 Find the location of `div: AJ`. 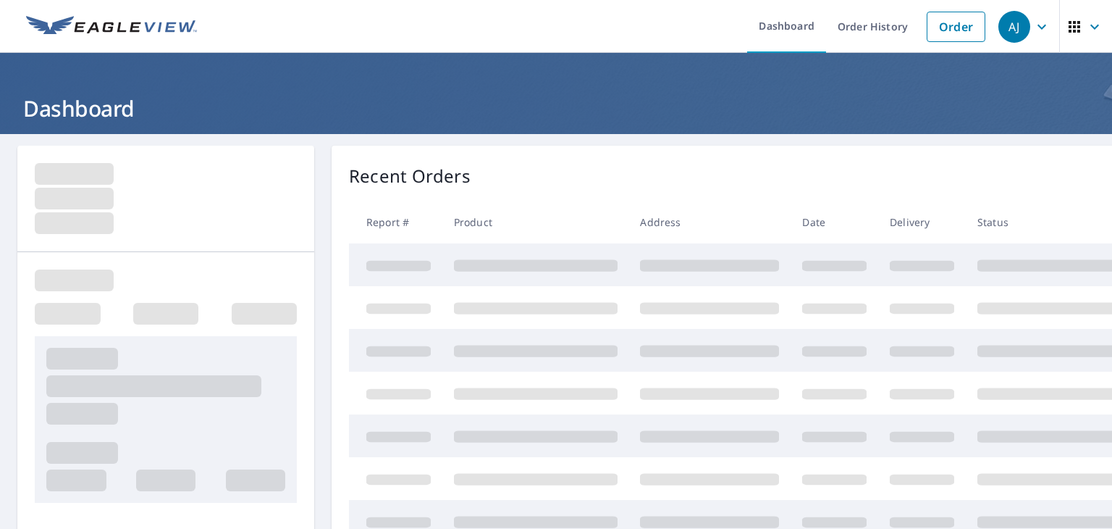

div: AJ is located at coordinates (1014, 27).